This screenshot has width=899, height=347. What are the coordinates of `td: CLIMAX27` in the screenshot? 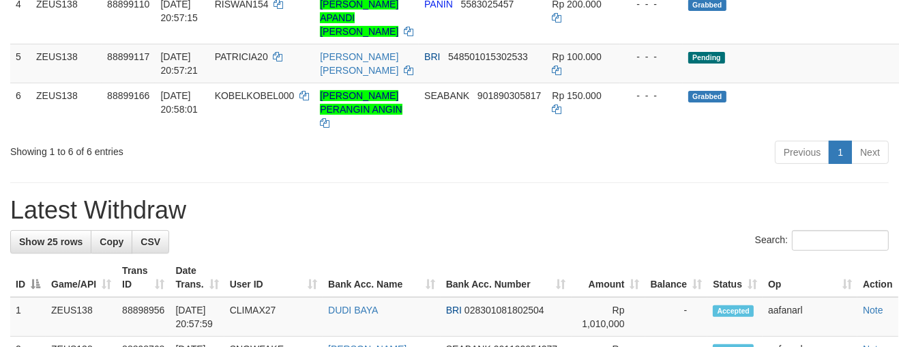 It's located at (274, 317).